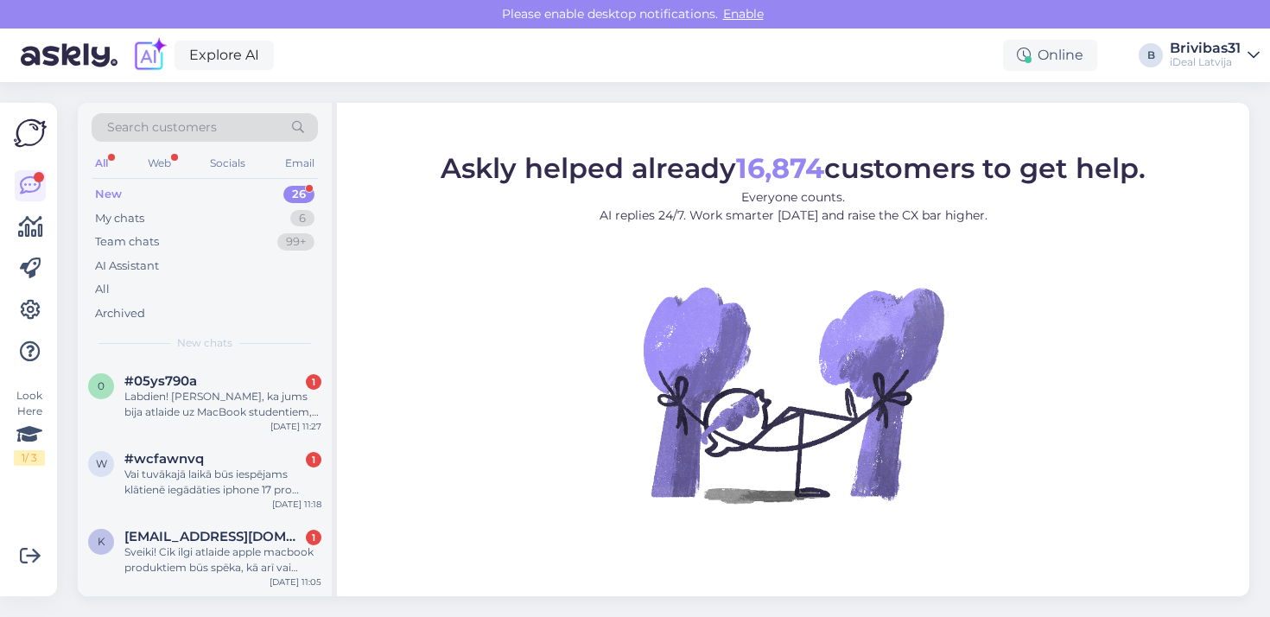 The width and height of the screenshot is (1270, 617). I want to click on b: 16,874, so click(780, 168).